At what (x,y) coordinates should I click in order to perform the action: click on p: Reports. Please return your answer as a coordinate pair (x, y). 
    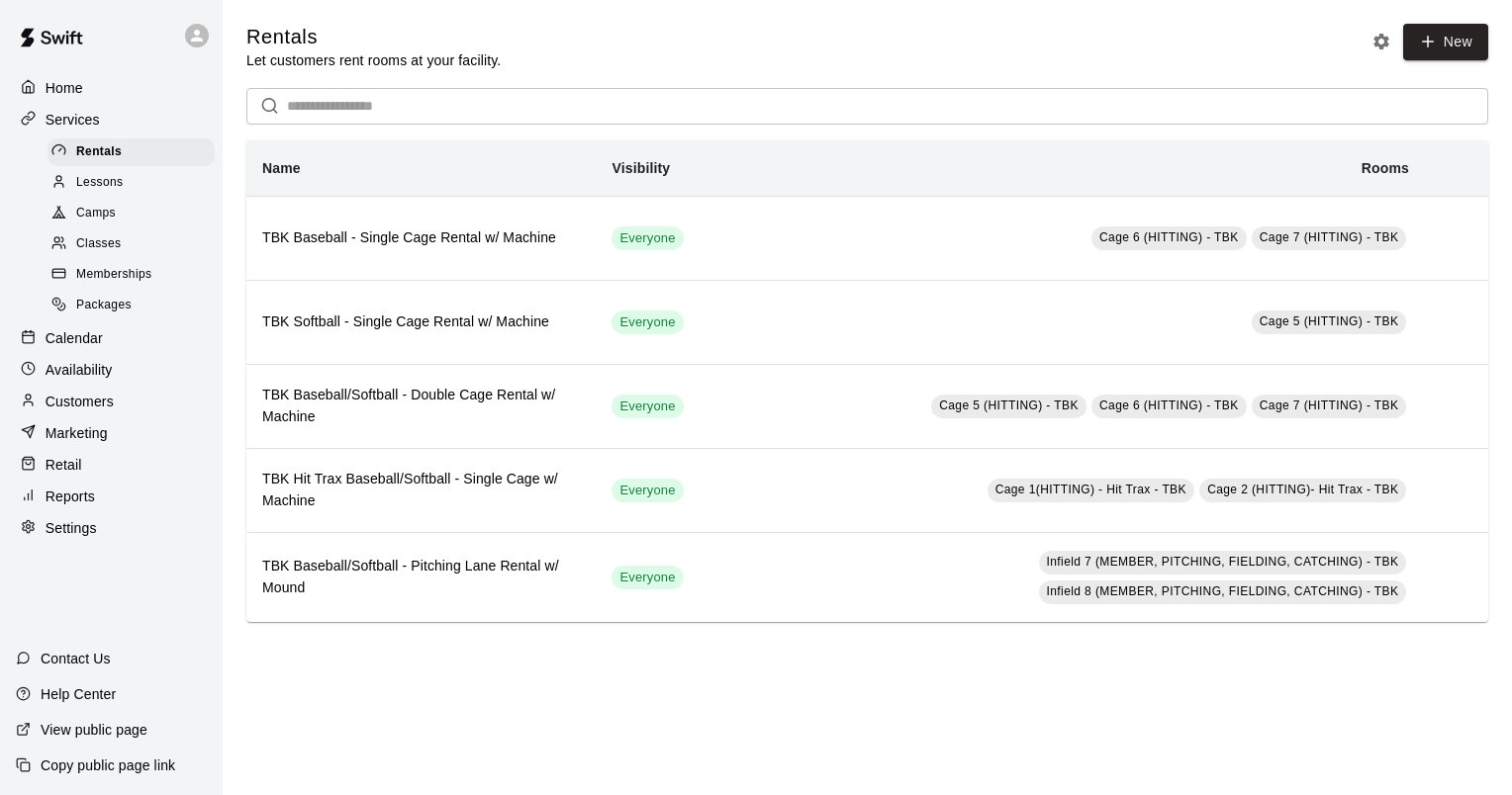
    Looking at the image, I should click on (70, 497).